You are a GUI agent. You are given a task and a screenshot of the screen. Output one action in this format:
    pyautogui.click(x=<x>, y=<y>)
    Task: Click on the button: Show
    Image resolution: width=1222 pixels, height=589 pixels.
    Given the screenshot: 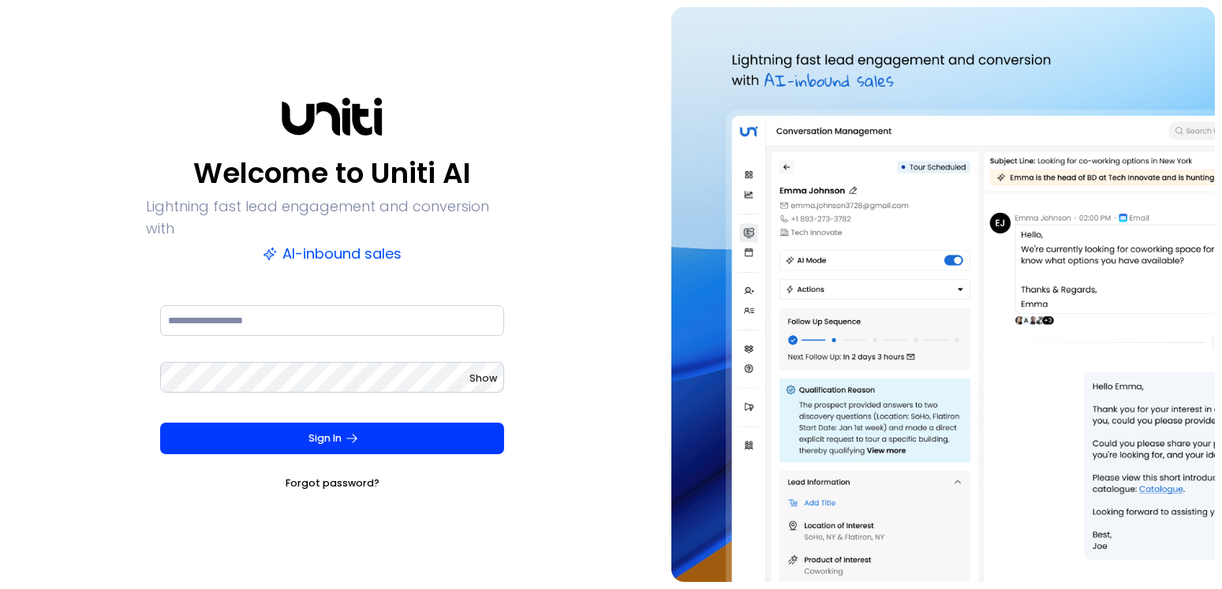 What is the action you would take?
    pyautogui.click(x=483, y=379)
    